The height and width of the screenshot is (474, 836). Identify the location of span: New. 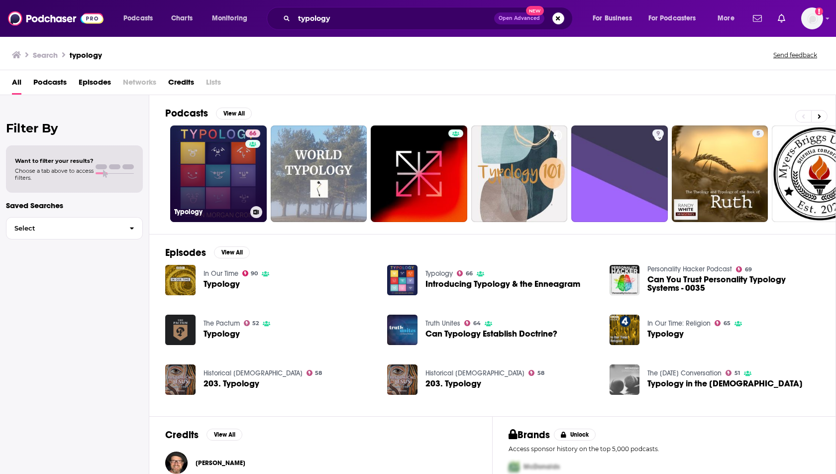
(535, 10).